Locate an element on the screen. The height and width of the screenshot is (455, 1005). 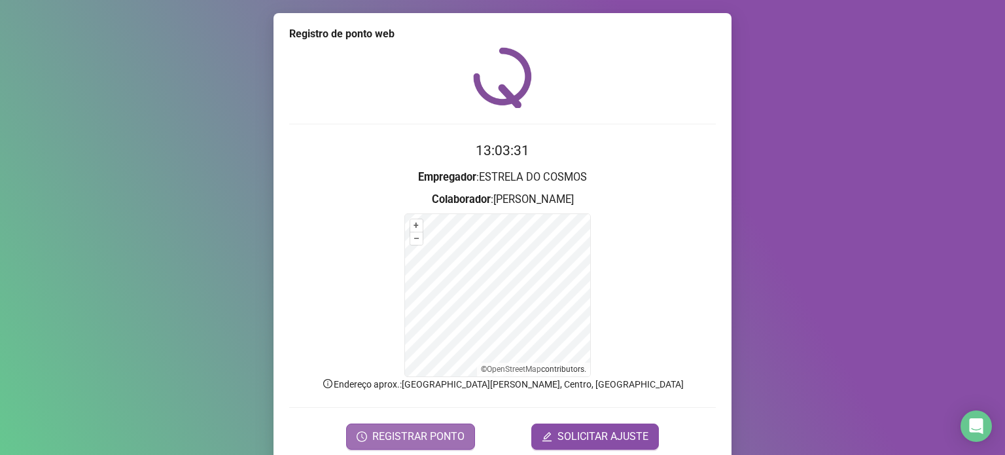
button: REGISTRAR PONTO is located at coordinates (410, 436).